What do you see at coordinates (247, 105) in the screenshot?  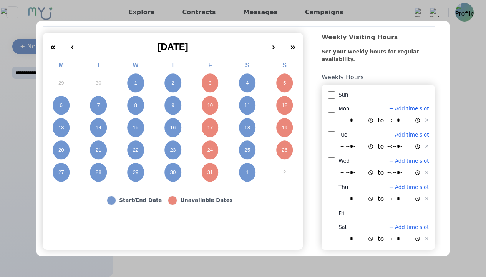 I see `abbr: October 11, 2025` at bounding box center [247, 105].